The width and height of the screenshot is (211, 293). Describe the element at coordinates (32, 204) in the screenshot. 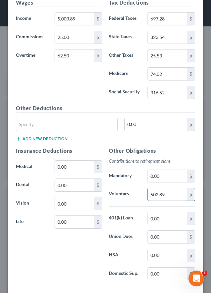

I see `label: Vision` at that location.